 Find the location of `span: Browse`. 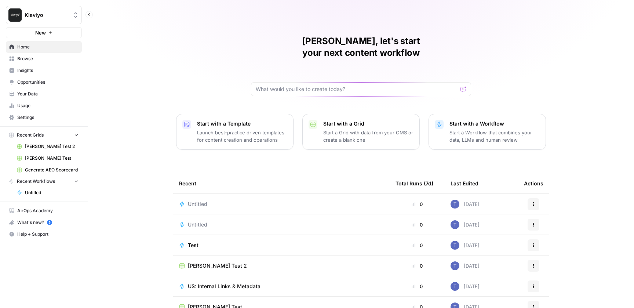

span: Browse is located at coordinates (48, 59).